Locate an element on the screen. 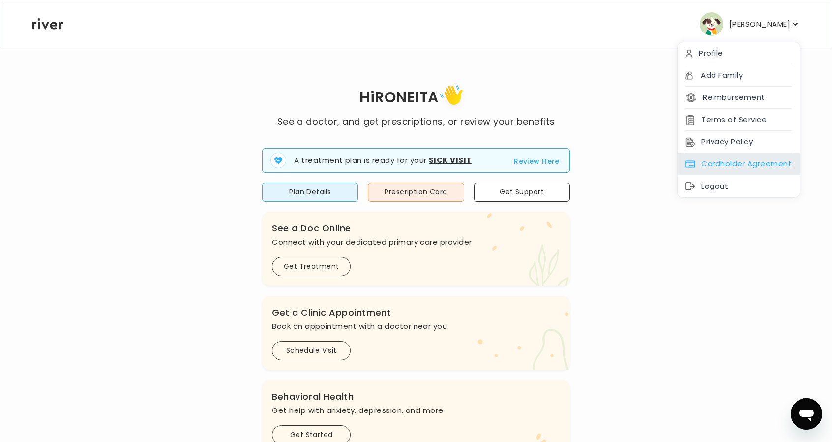 The height and width of the screenshot is (442, 832). p: Connect with your dedicated primary care provider is located at coordinates (416, 242).